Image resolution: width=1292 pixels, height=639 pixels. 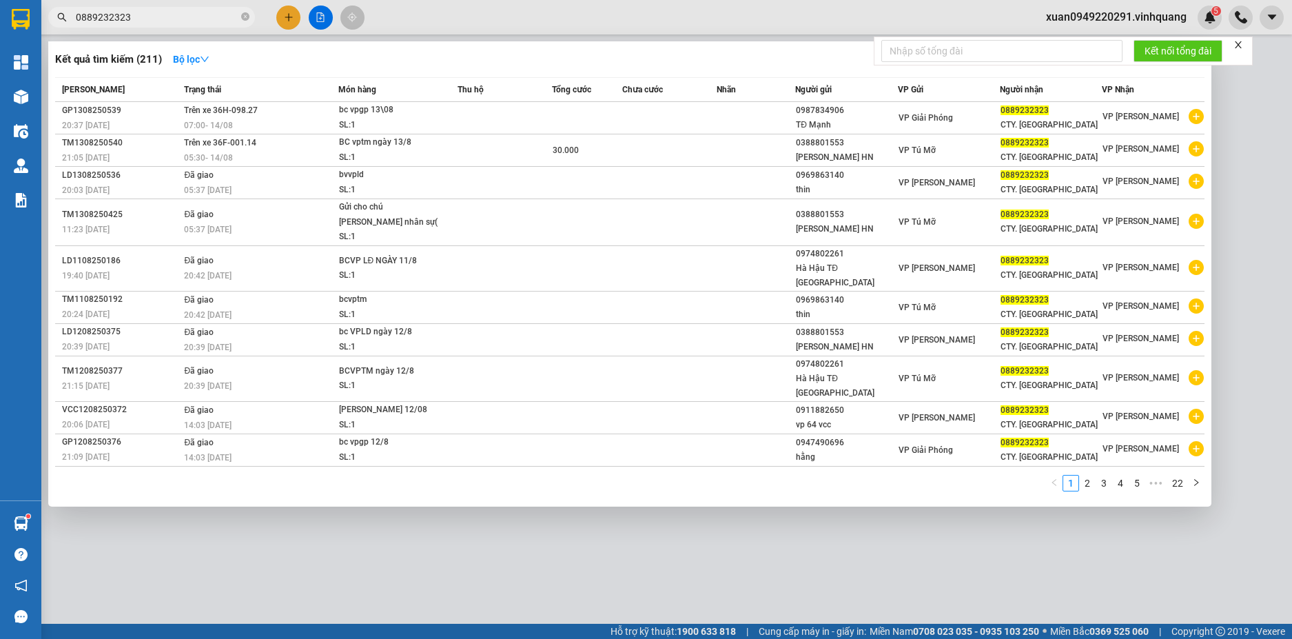 What do you see at coordinates (21, 616) in the screenshot?
I see `span: message` at bounding box center [21, 616].